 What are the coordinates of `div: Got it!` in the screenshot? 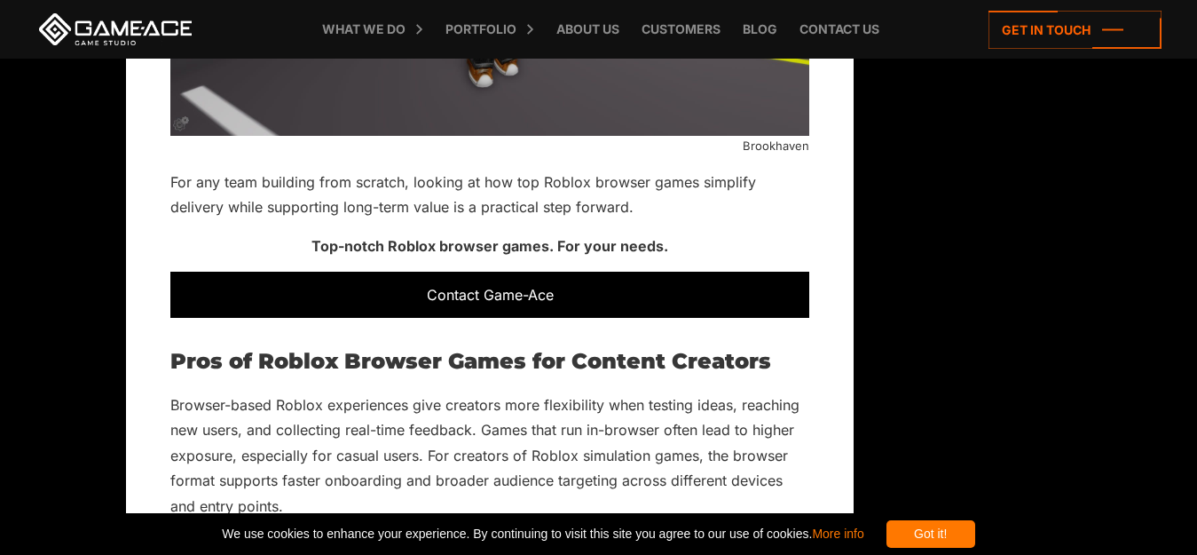 It's located at (931, 533).